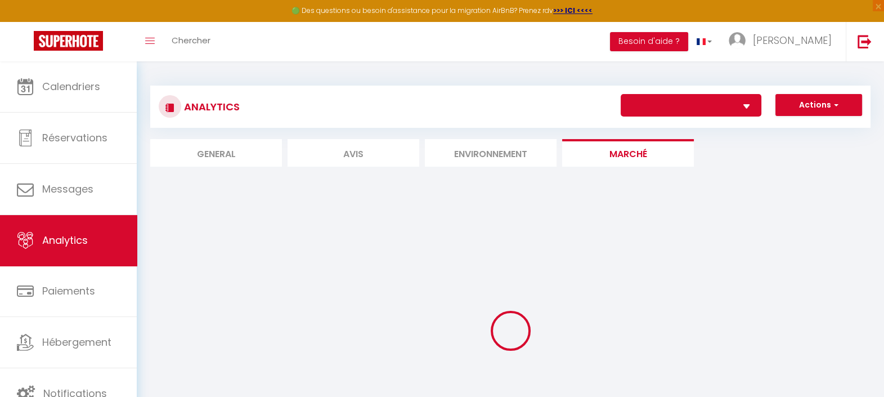  Describe the element at coordinates (65, 240) in the screenshot. I see `span: Analytics` at that location.